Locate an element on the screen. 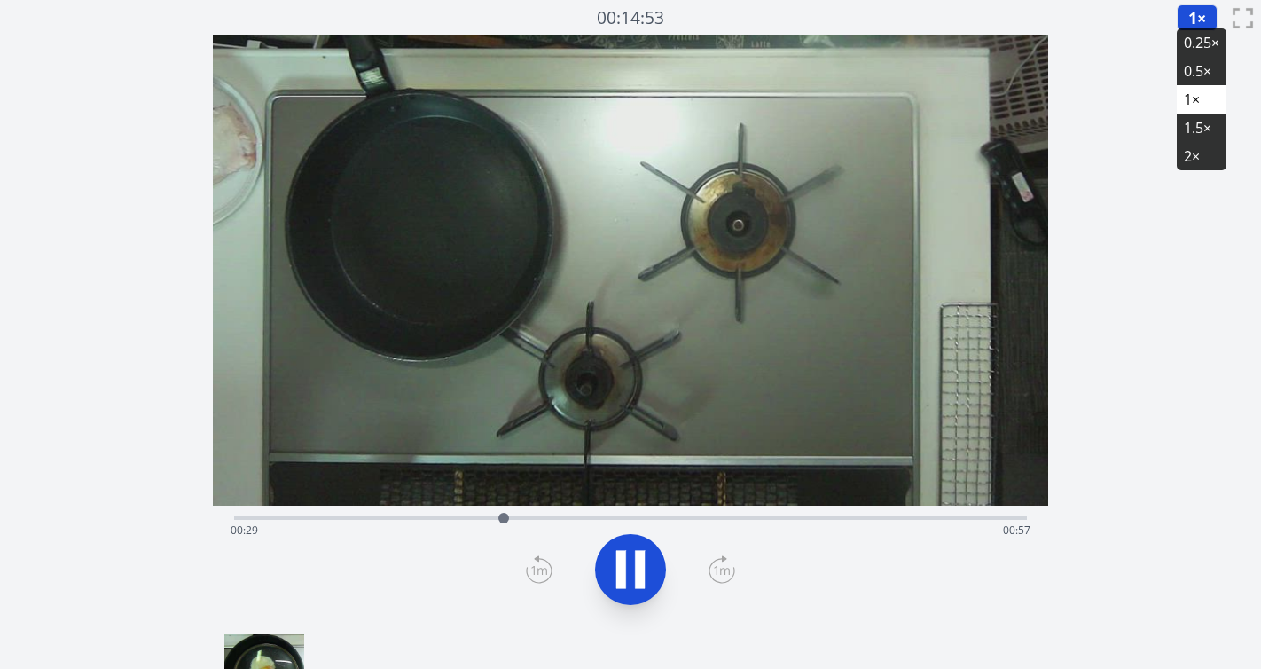 This screenshot has width=1261, height=669. li: 2× is located at coordinates (1202, 156).